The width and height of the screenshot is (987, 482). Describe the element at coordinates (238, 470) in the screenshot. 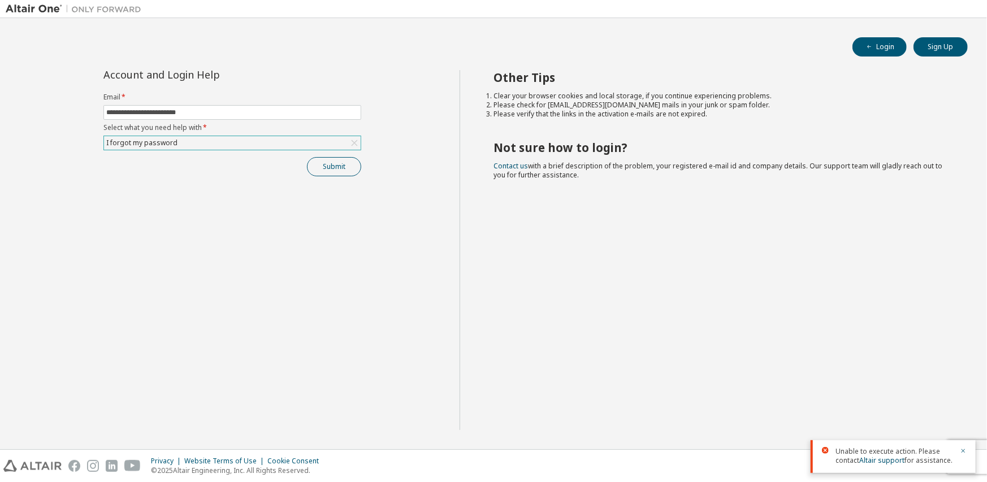

I see `p: © 2025 Altair Engineering, Inc. All Rights Reserved.` at that location.